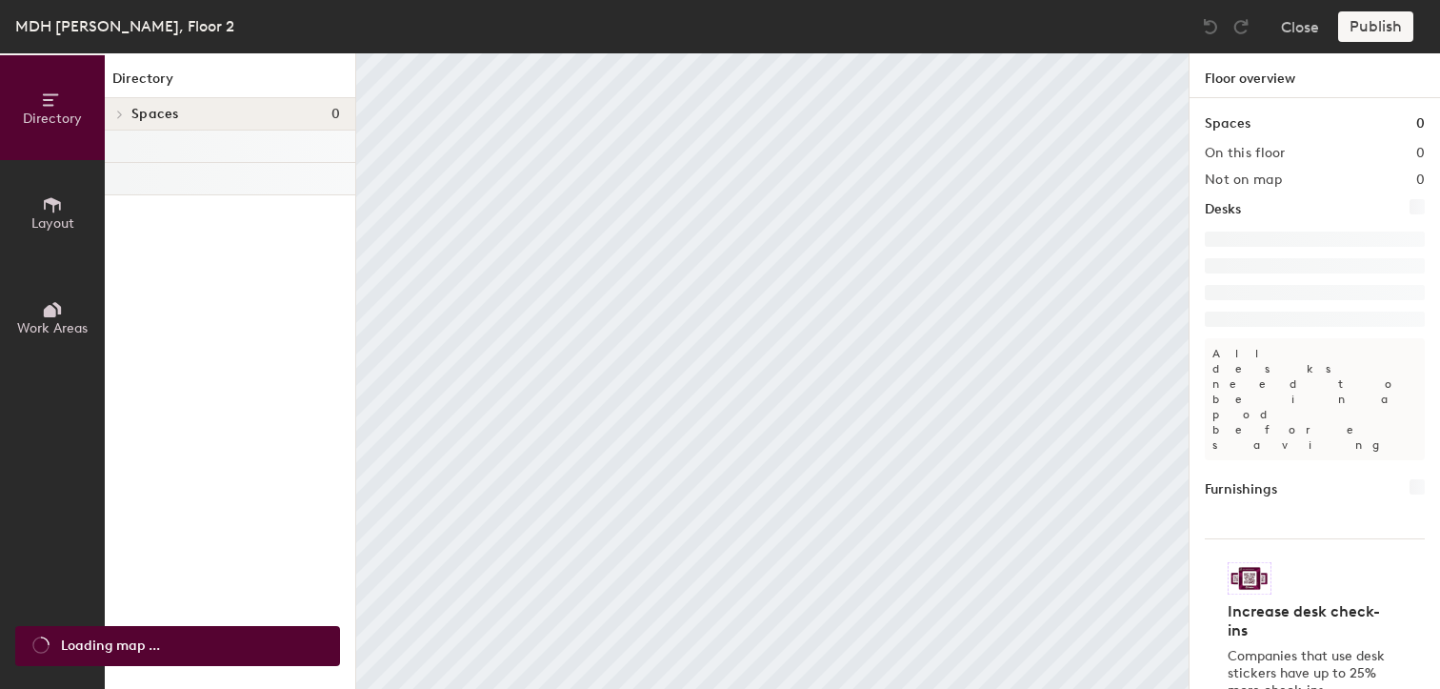  I want to click on h1: Directory, so click(230, 83).